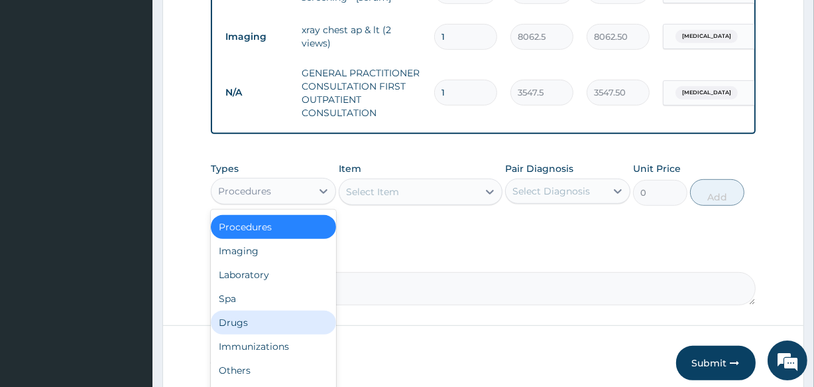  What do you see at coordinates (273, 370) in the screenshot?
I see `div: Others` at bounding box center [273, 370].